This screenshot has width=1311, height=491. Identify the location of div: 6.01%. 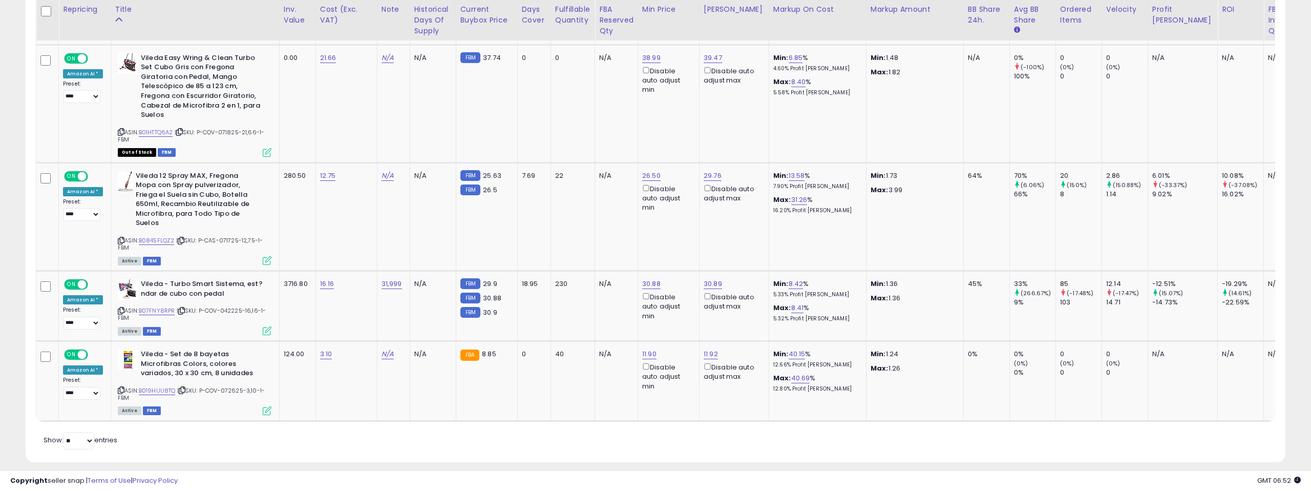
(1184, 176).